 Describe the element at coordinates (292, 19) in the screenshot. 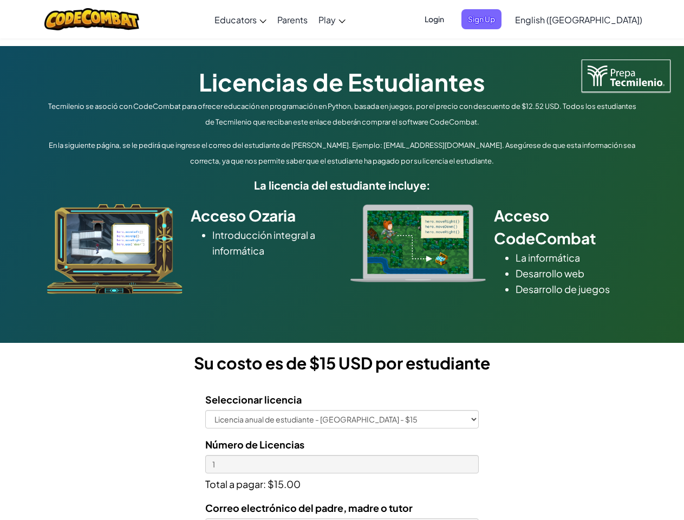

I see `a: Parents` at that location.